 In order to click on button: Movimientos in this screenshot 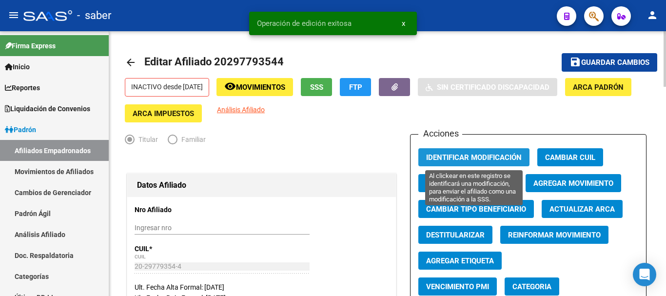, I will do `click(254, 87)`.